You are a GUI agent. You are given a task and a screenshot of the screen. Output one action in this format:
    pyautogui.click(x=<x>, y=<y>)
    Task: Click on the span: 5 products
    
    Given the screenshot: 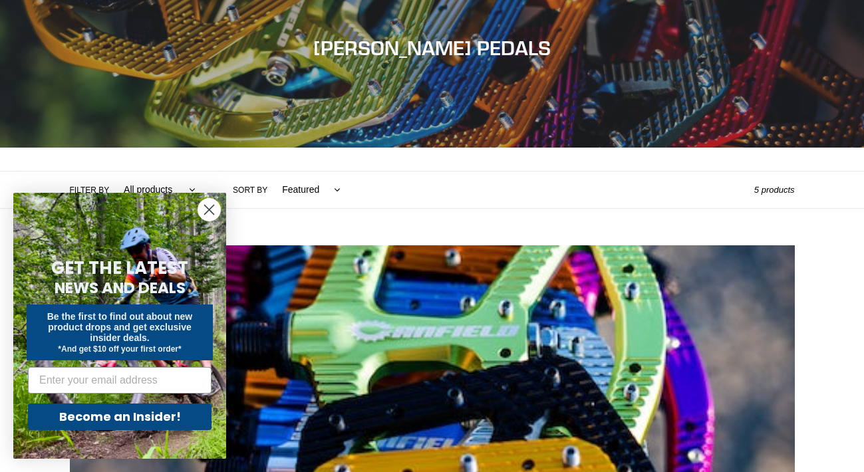 What is the action you would take?
    pyautogui.click(x=774, y=190)
    